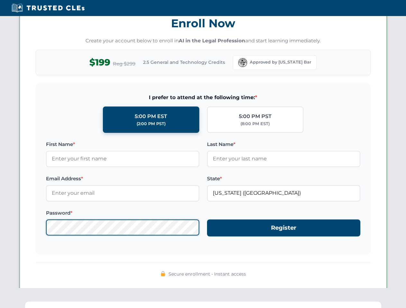 The width and height of the screenshot is (406, 308). I want to click on input: Florida (FL), so click(283, 193).